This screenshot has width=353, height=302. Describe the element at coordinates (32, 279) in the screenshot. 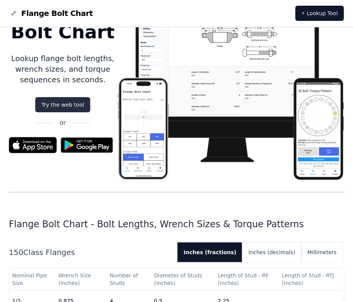

I see `th: Nominal Pipe Size` at that location.